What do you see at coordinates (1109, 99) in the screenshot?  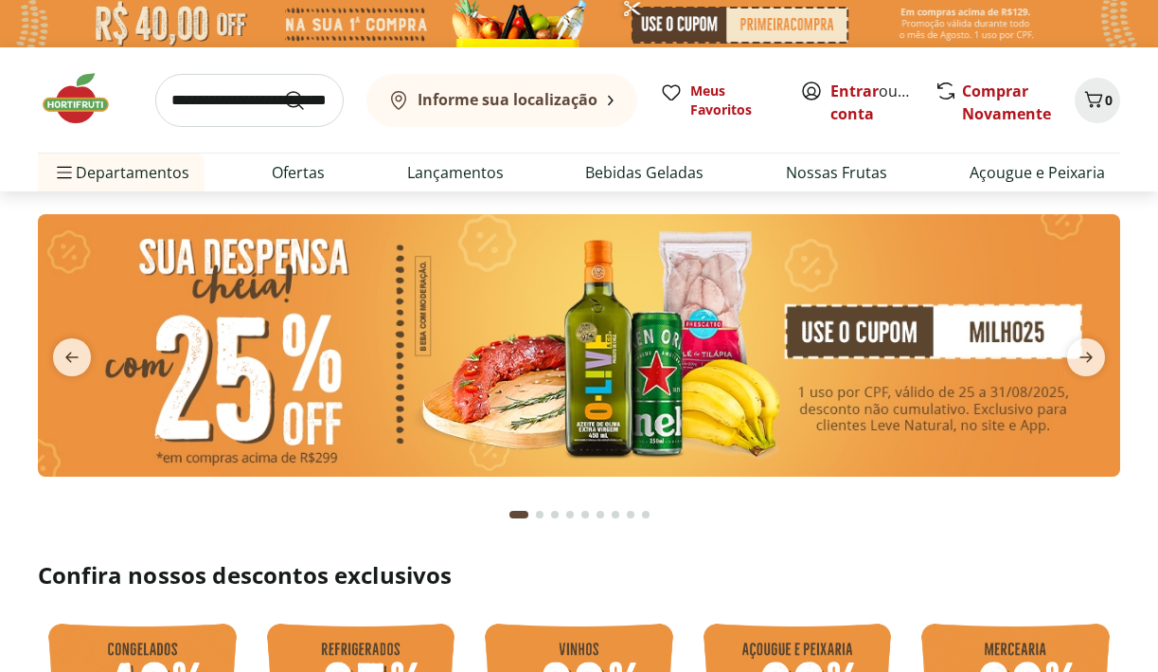 I see `span: 0` at bounding box center [1109, 99].